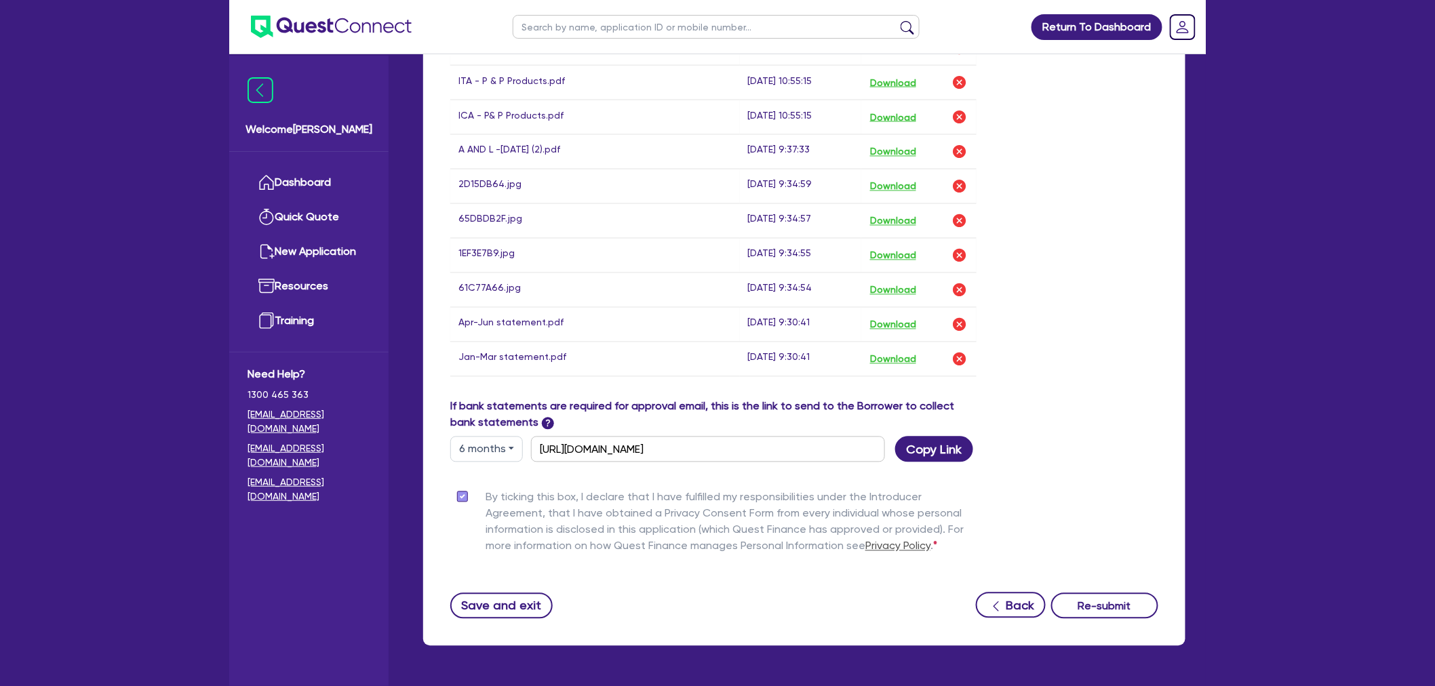 This screenshot has width=1435, height=686. Describe the element at coordinates (267, 252) in the screenshot. I see `img: new-application` at that location.